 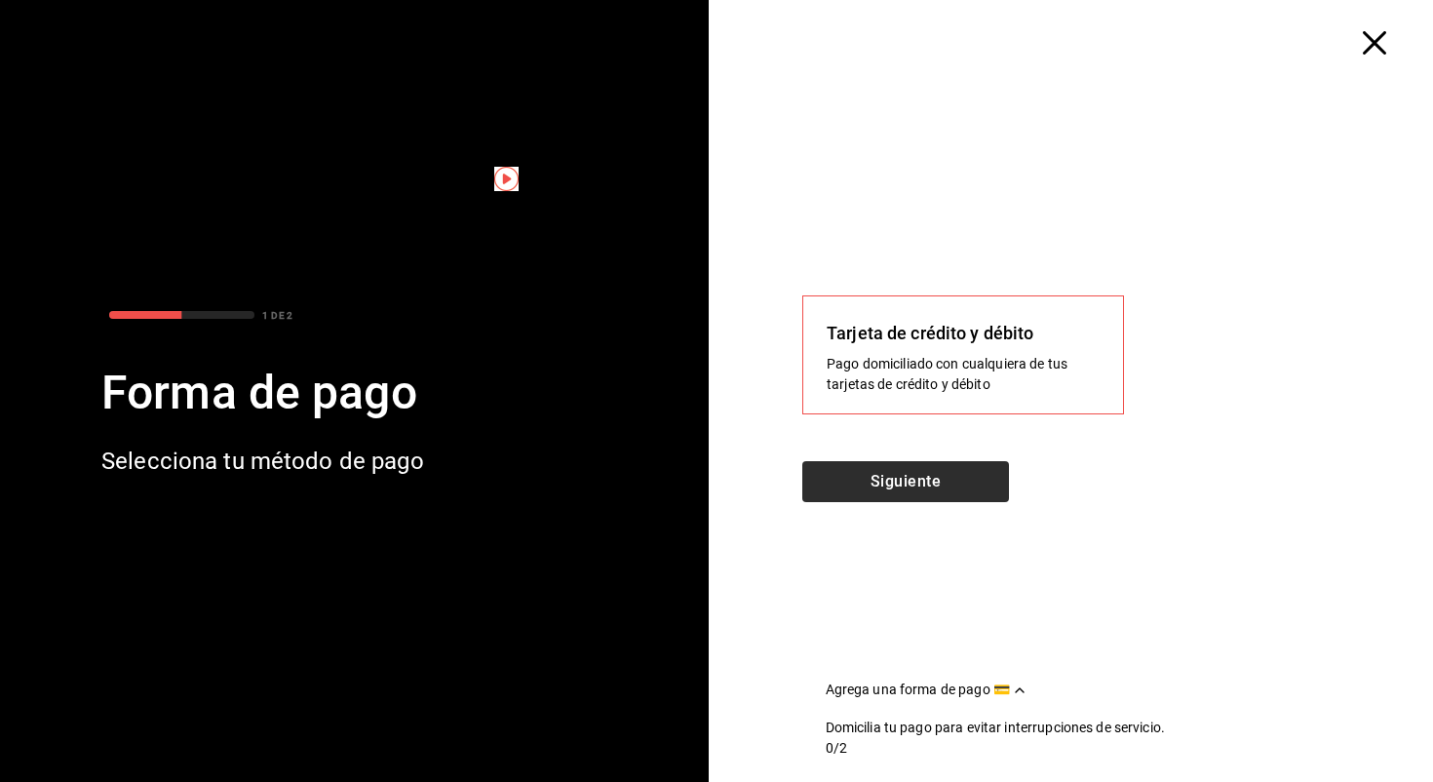 What do you see at coordinates (963, 332) in the screenshot?
I see `div: Tarjeta de crédito y débito` at bounding box center [963, 332].